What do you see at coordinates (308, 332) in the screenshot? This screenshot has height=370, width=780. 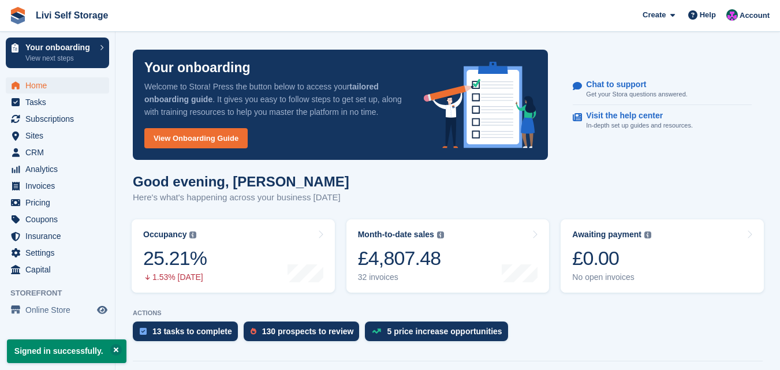 I see `div: 130 prospects to review` at bounding box center [308, 332].